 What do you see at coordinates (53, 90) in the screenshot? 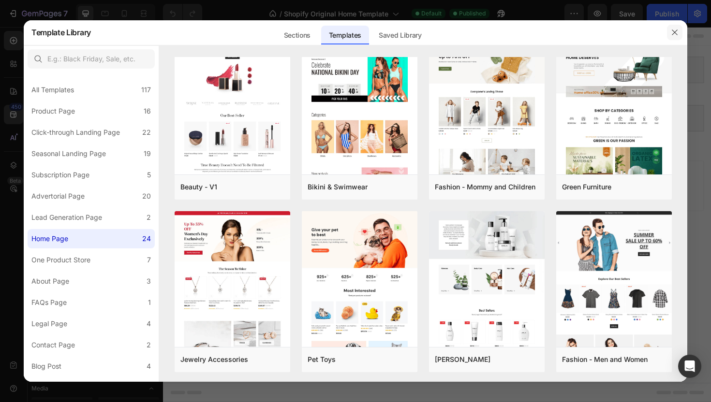
I see `div: All Templates` at bounding box center [53, 90].